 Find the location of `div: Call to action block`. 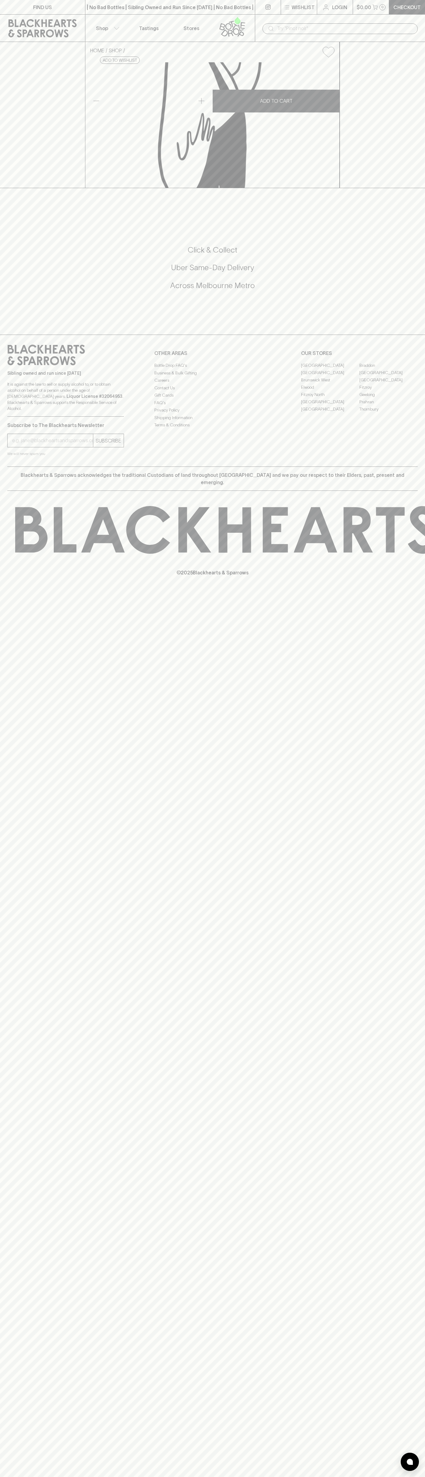

div: Call to action block is located at coordinates (212, 271).